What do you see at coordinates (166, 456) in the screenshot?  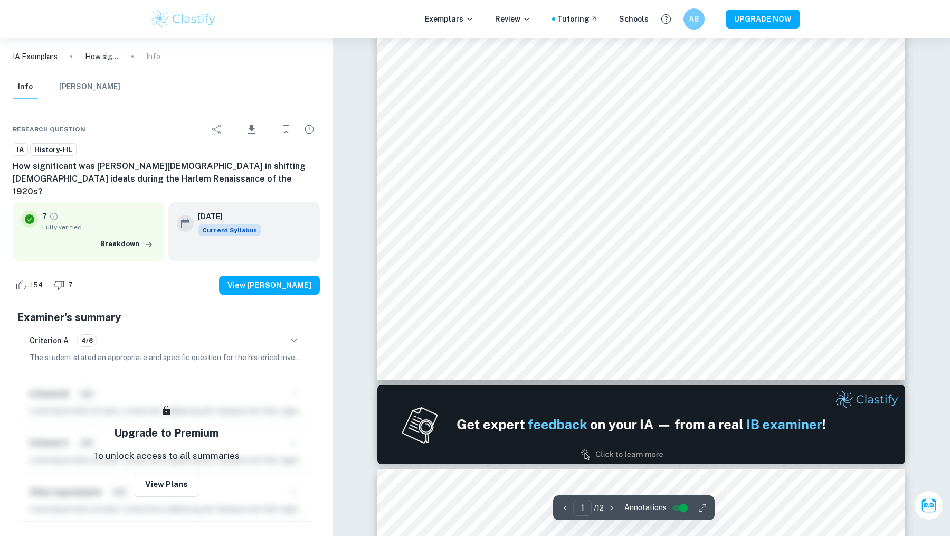 I see `p: To unlock access to all summaries` at bounding box center [166, 456].